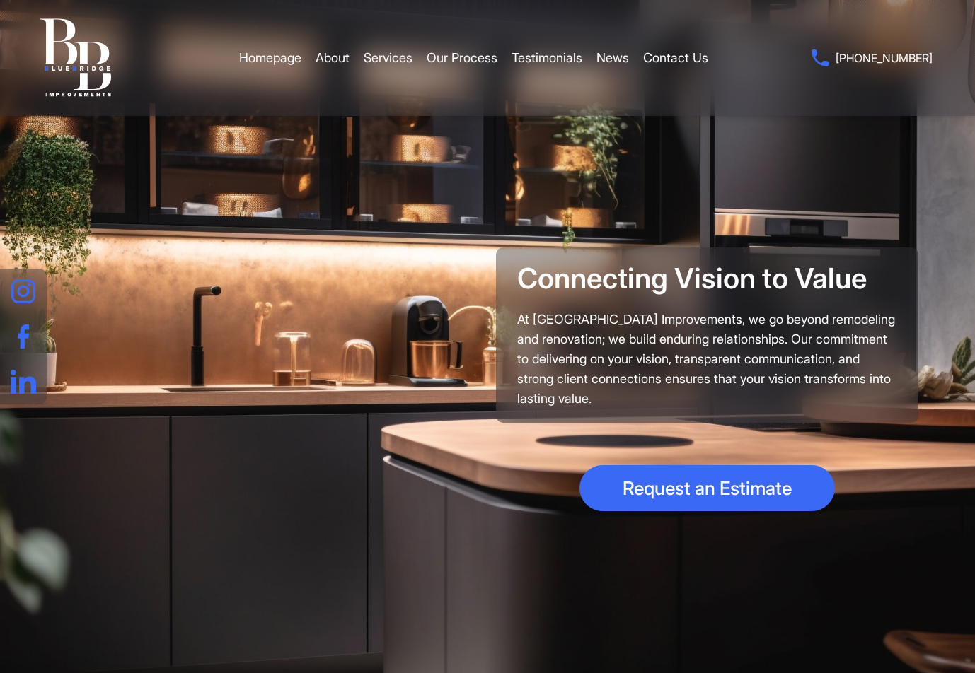  I want to click on a: Testimonials, so click(547, 58).